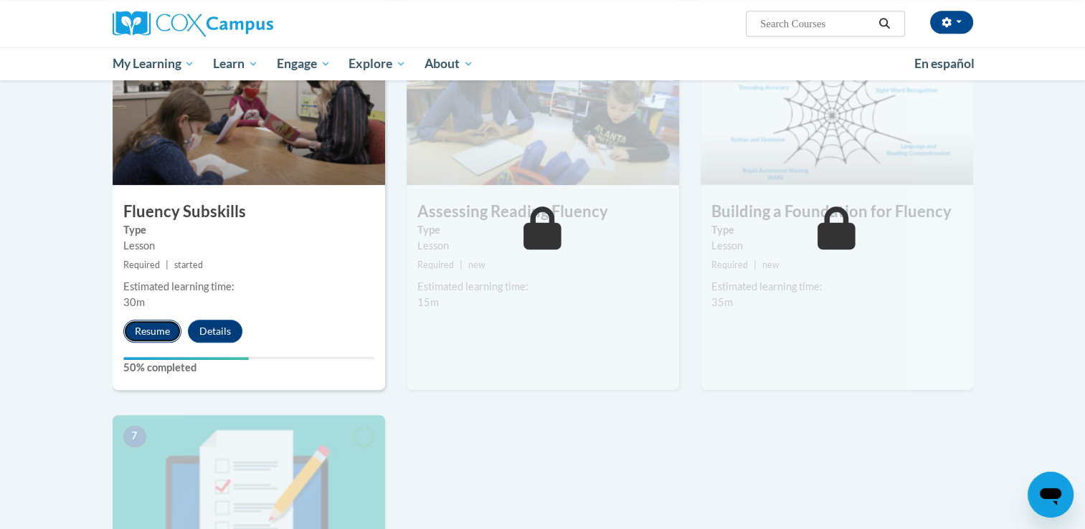 The height and width of the screenshot is (529, 1085). Describe the element at coordinates (543, 212) in the screenshot. I see `h3: Assessing Reading Fluency` at that location.